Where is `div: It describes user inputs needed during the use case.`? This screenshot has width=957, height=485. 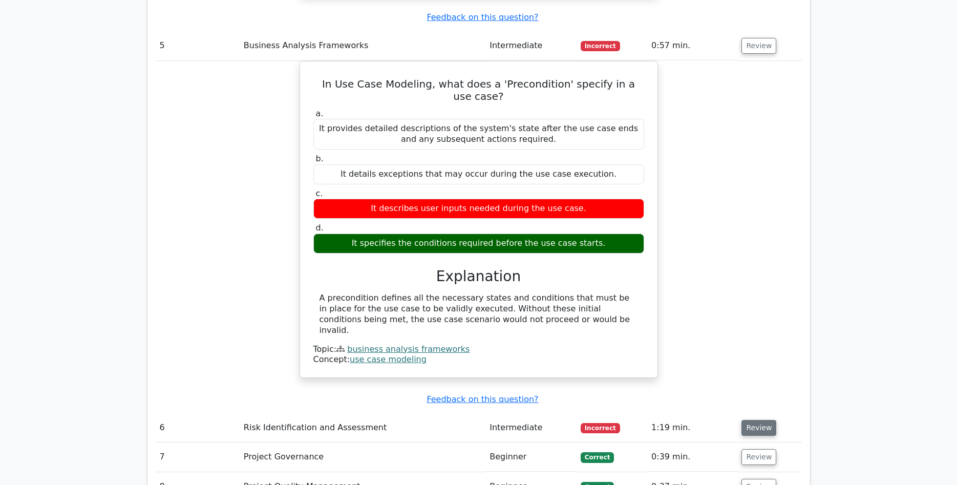
div: It describes user inputs needed during the use case. is located at coordinates (479, 208).